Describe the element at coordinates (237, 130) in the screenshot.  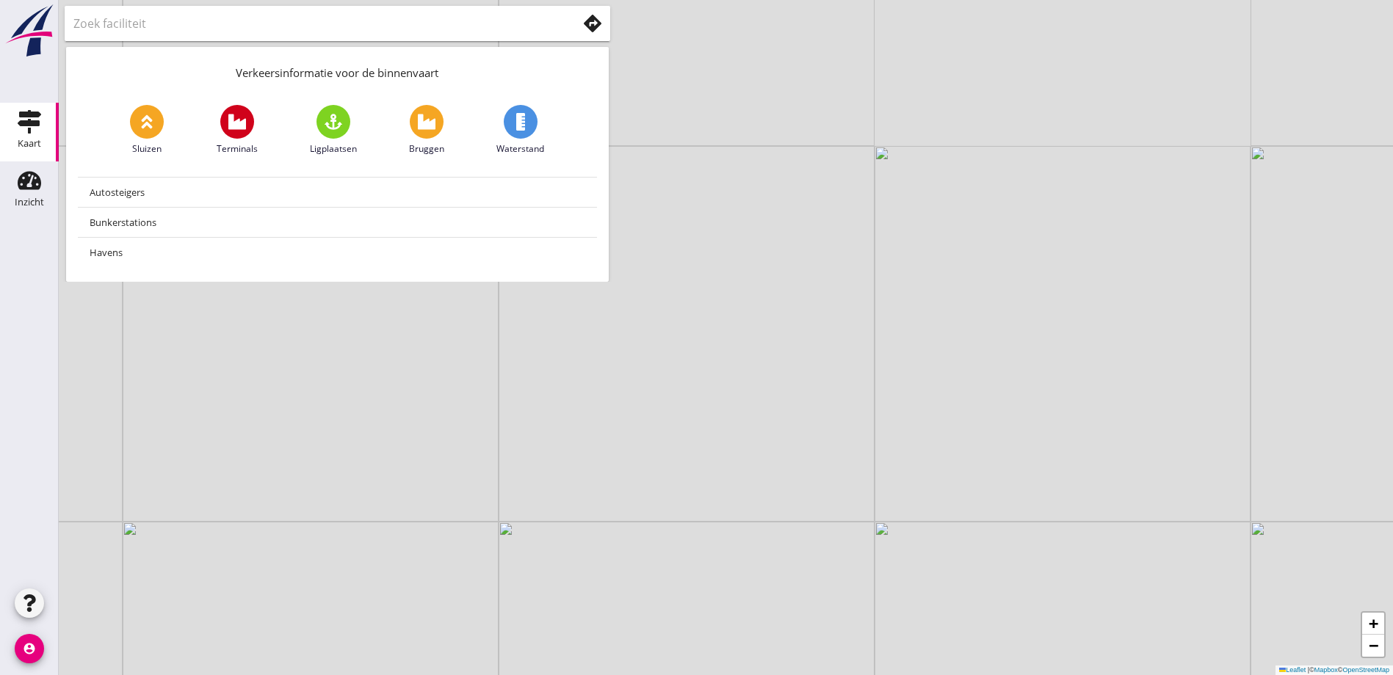
I see `a: Terminals` at that location.